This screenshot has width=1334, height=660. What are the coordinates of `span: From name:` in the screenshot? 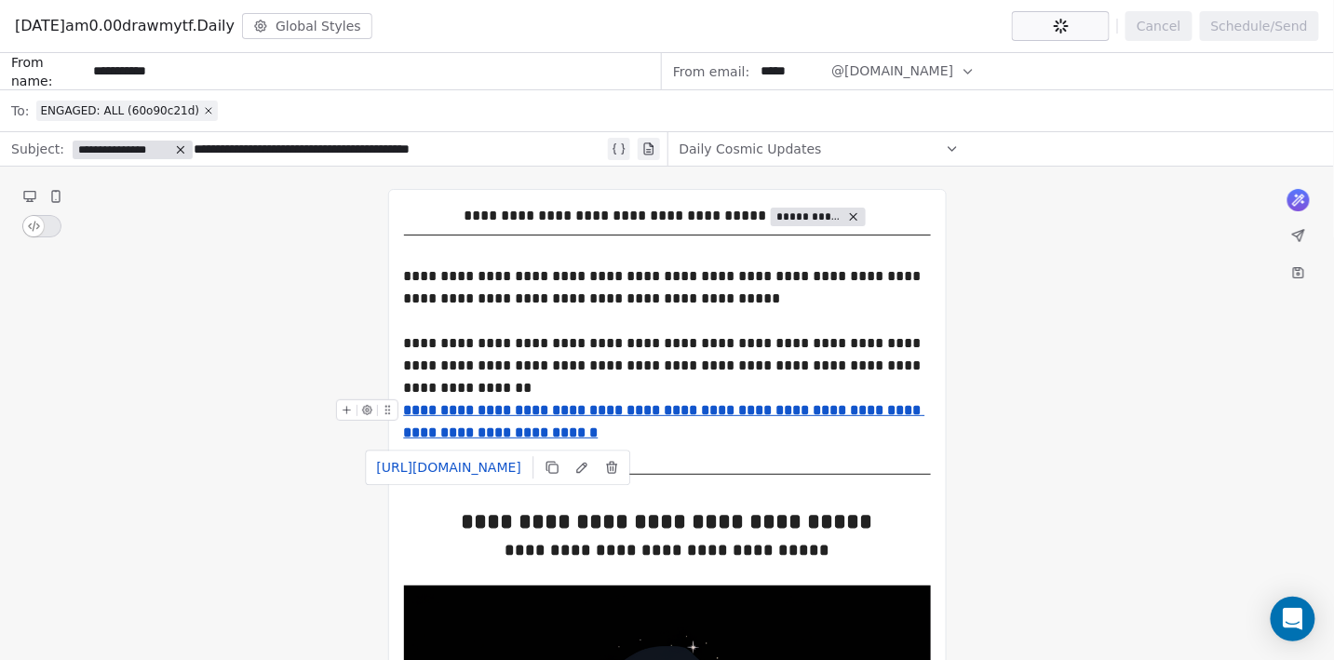 It's located at (48, 72).